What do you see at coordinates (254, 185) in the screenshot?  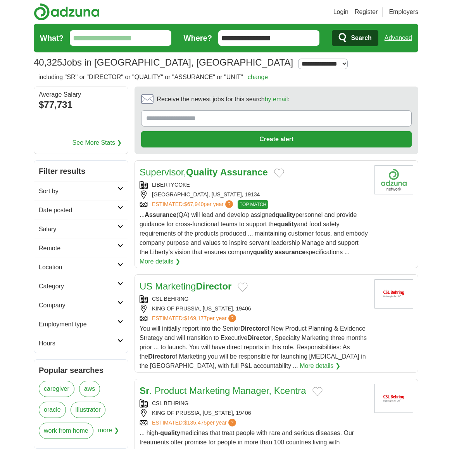 I see `div: LIBERTYCOKE` at bounding box center [254, 185].